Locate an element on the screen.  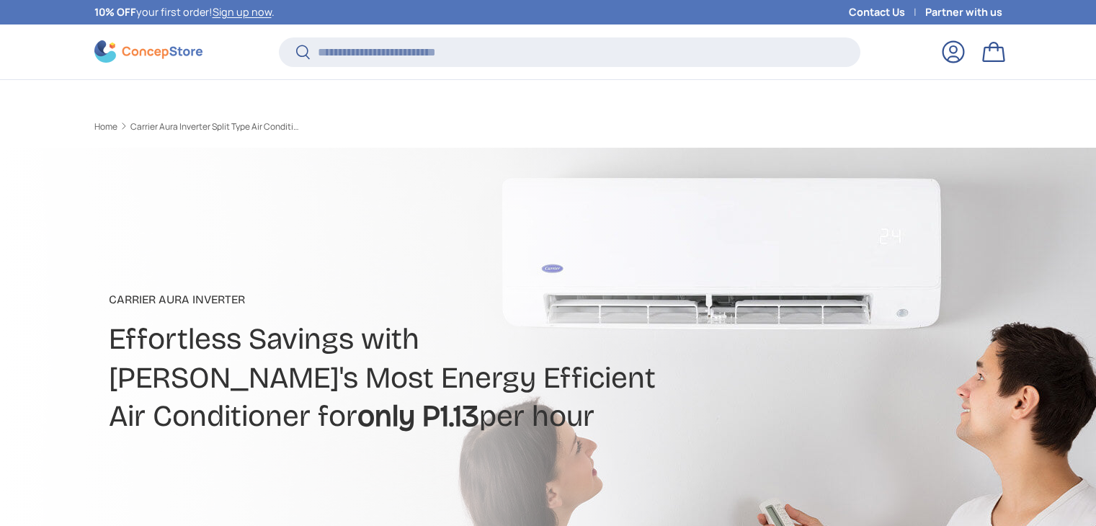
a: Home is located at coordinates (106, 127).